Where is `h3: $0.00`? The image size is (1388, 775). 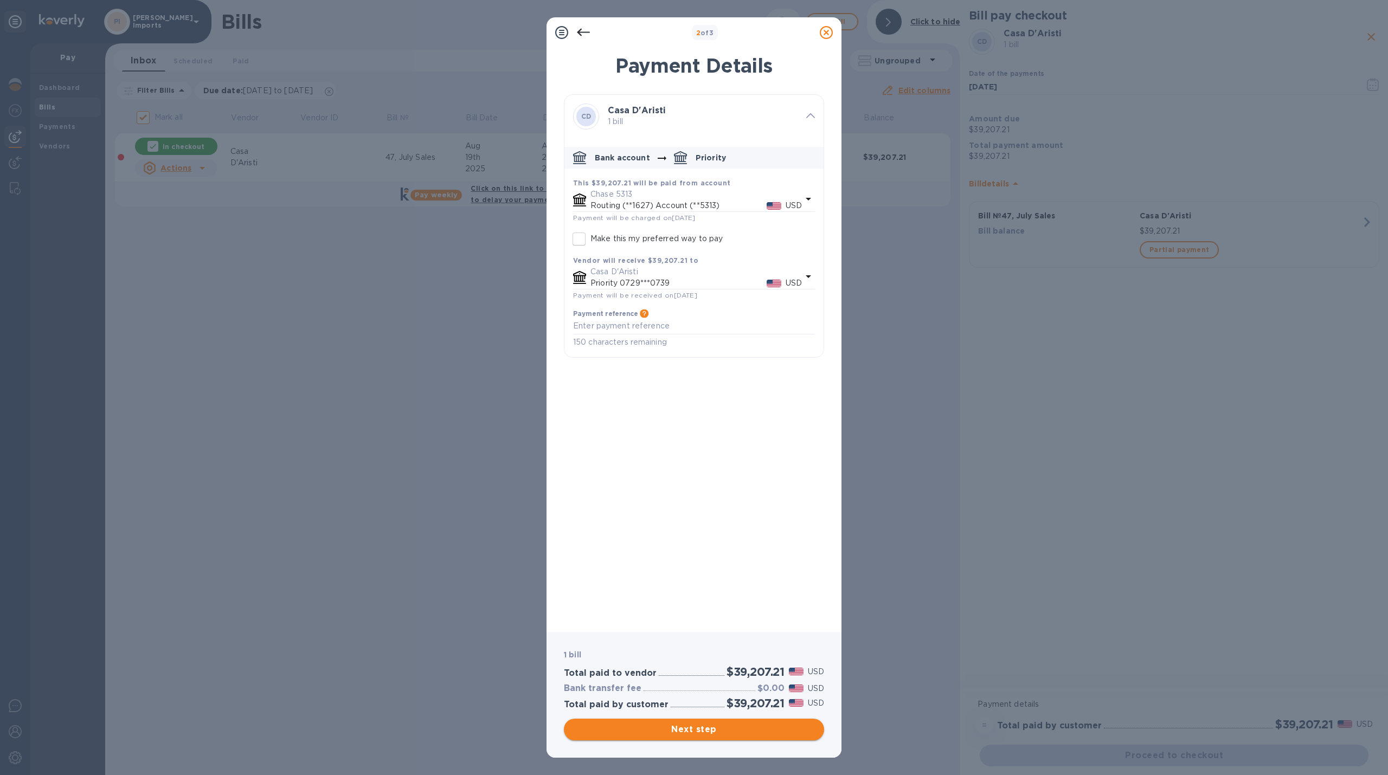 h3: $0.00 is located at coordinates (771, 689).